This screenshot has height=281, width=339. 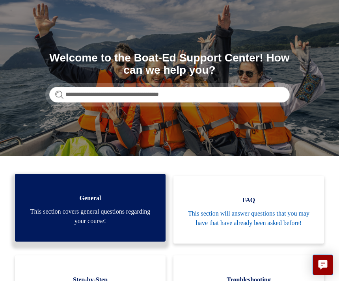 What do you see at coordinates (248, 200) in the screenshot?
I see `span: FAQ` at bounding box center [248, 200].